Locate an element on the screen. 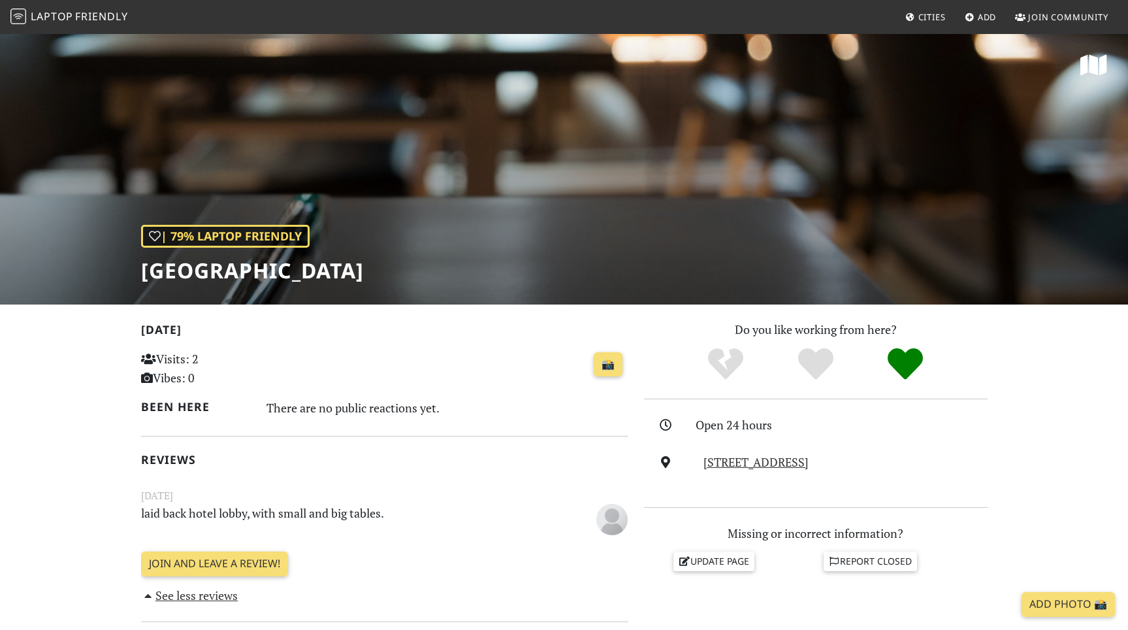 This screenshot has width=1128, height=630. a: Join Community is located at coordinates (1062, 17).